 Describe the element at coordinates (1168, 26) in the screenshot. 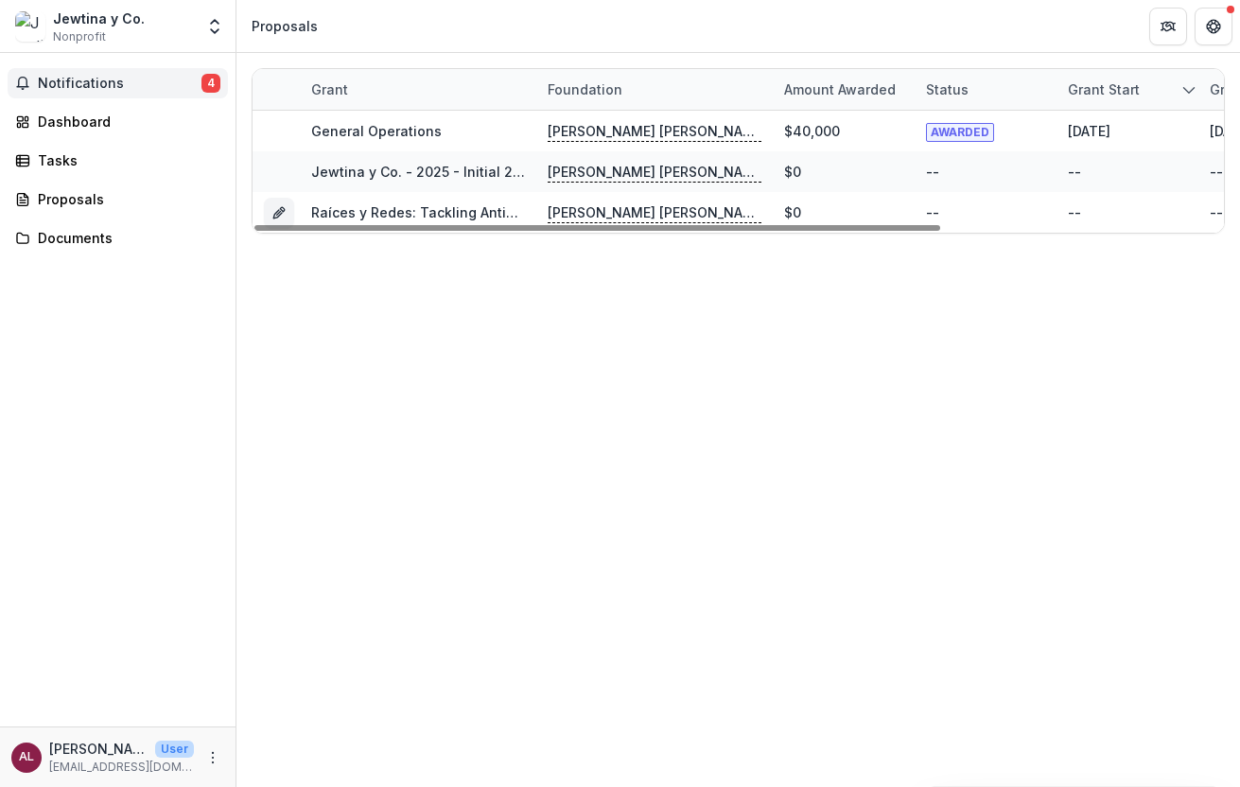

I see `button: Partners` at that location.